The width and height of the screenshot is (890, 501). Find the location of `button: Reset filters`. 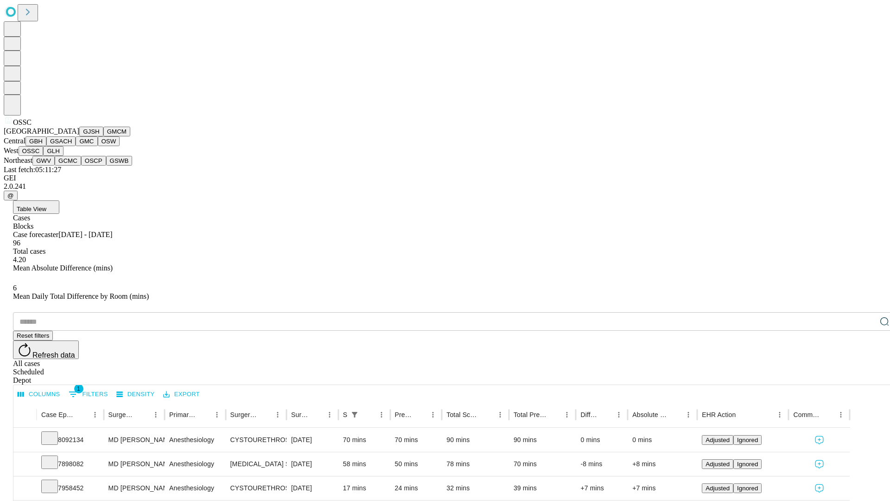

button: Reset filters is located at coordinates (33, 335).